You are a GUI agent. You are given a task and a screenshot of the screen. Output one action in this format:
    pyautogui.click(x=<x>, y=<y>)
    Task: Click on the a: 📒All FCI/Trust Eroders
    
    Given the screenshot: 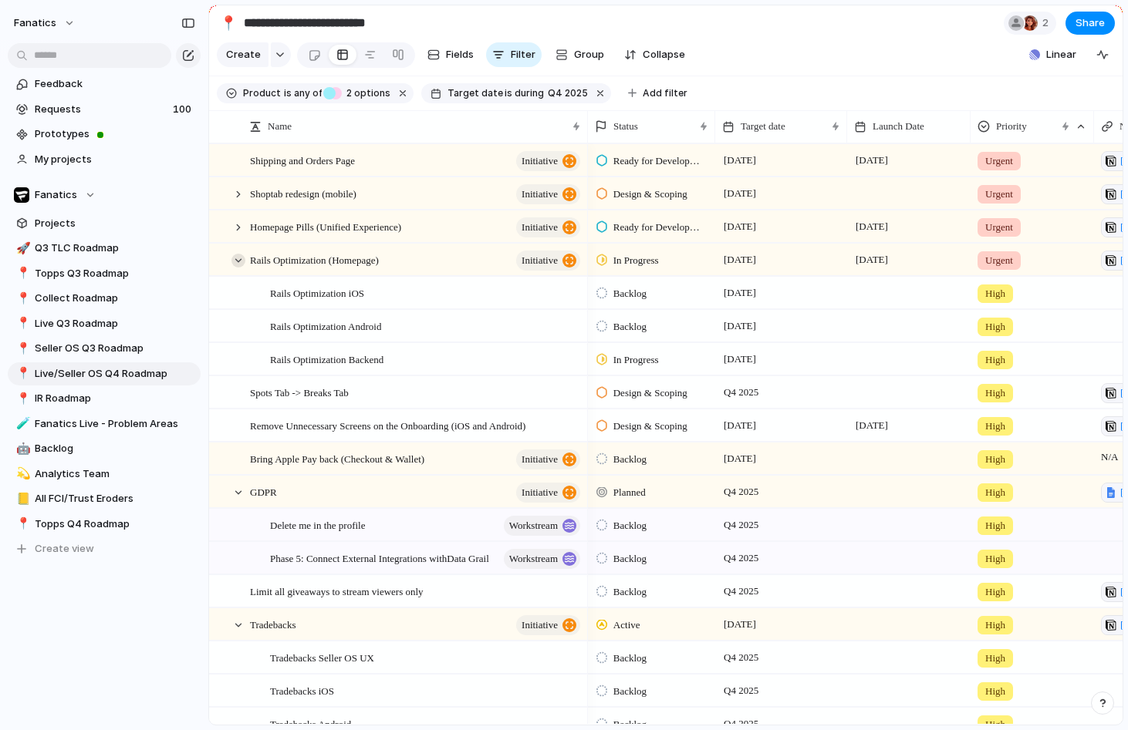 What is the action you would take?
    pyautogui.click(x=104, y=499)
    